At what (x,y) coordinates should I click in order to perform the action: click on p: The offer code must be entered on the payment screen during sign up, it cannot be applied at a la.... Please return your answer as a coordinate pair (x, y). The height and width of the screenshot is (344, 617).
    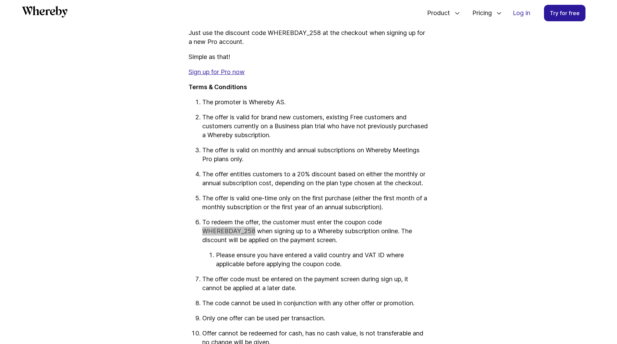
    Looking at the image, I should click on (315, 284).